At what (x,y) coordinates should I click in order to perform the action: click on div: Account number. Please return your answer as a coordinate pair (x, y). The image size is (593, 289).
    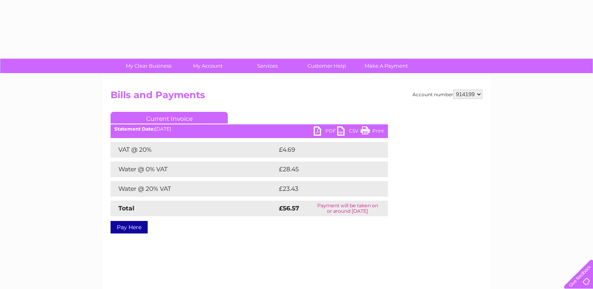
    Looking at the image, I should click on (448, 94).